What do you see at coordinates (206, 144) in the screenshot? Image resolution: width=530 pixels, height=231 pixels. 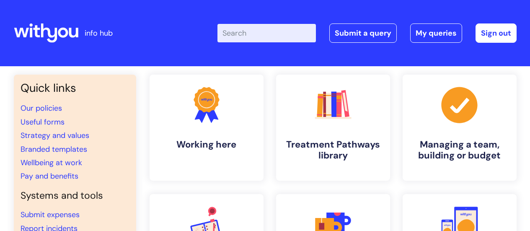 I see `h4: Working here` at bounding box center [206, 144].